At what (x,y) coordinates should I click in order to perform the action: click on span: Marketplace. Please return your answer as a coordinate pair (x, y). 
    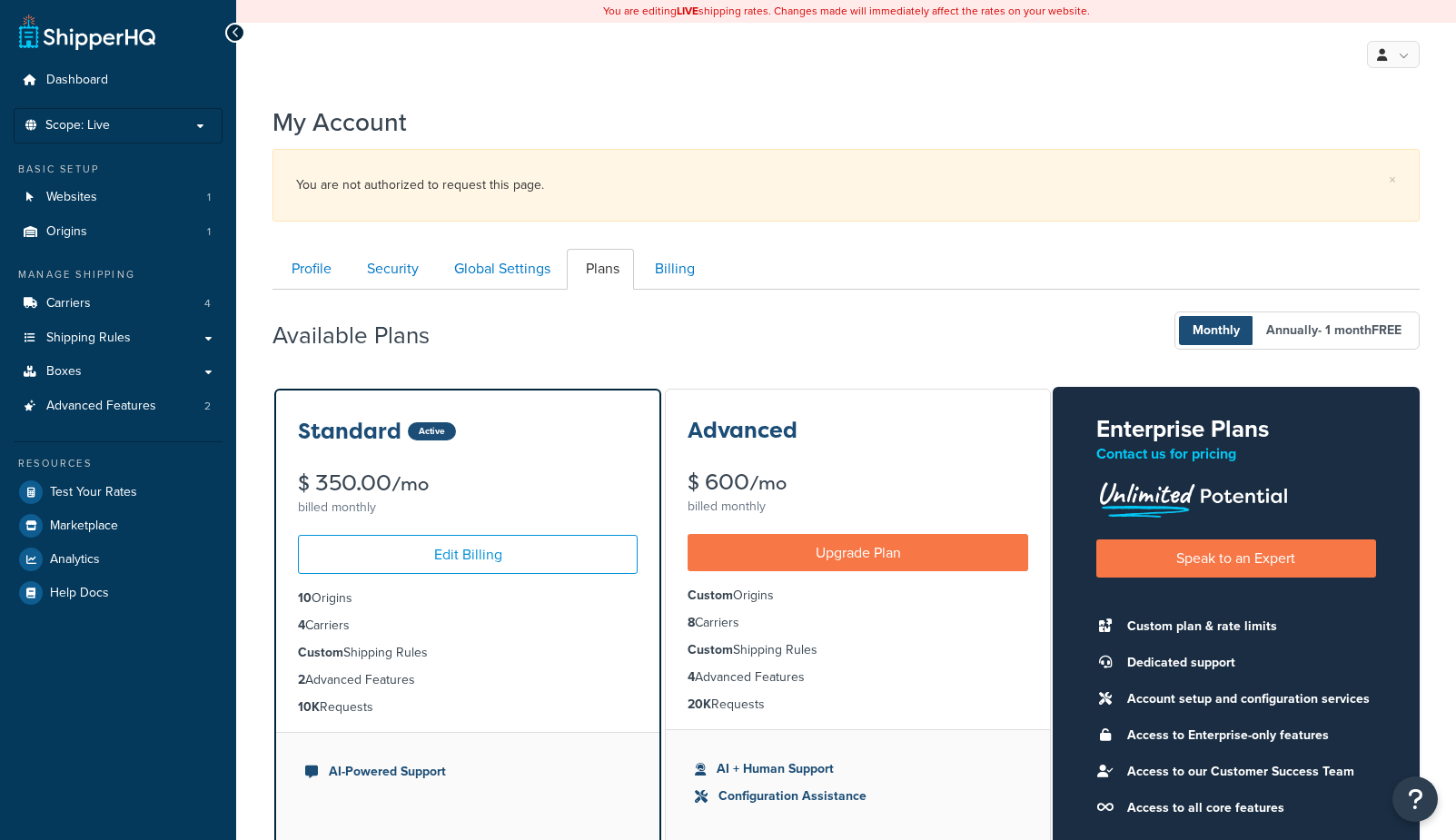
    Looking at the image, I should click on (84, 526).